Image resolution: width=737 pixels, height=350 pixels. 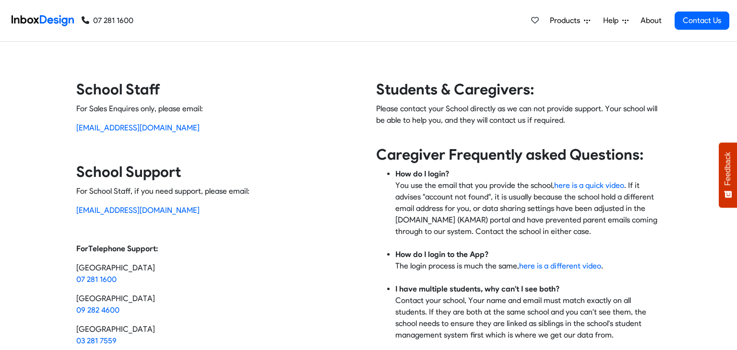 What do you see at coordinates (650, 21) in the screenshot?
I see `a: About` at bounding box center [650, 21].